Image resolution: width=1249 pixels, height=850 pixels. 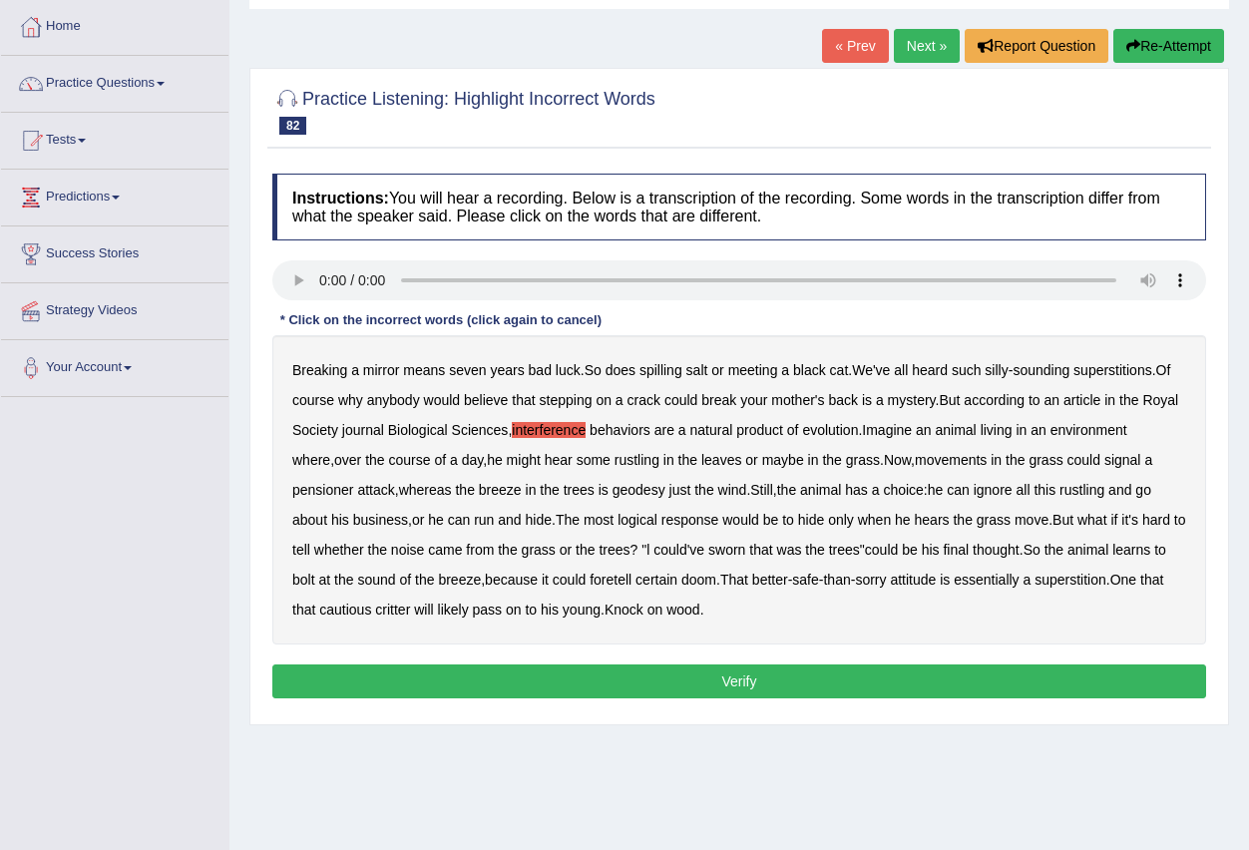 I want to click on b: pensioner, so click(x=323, y=490).